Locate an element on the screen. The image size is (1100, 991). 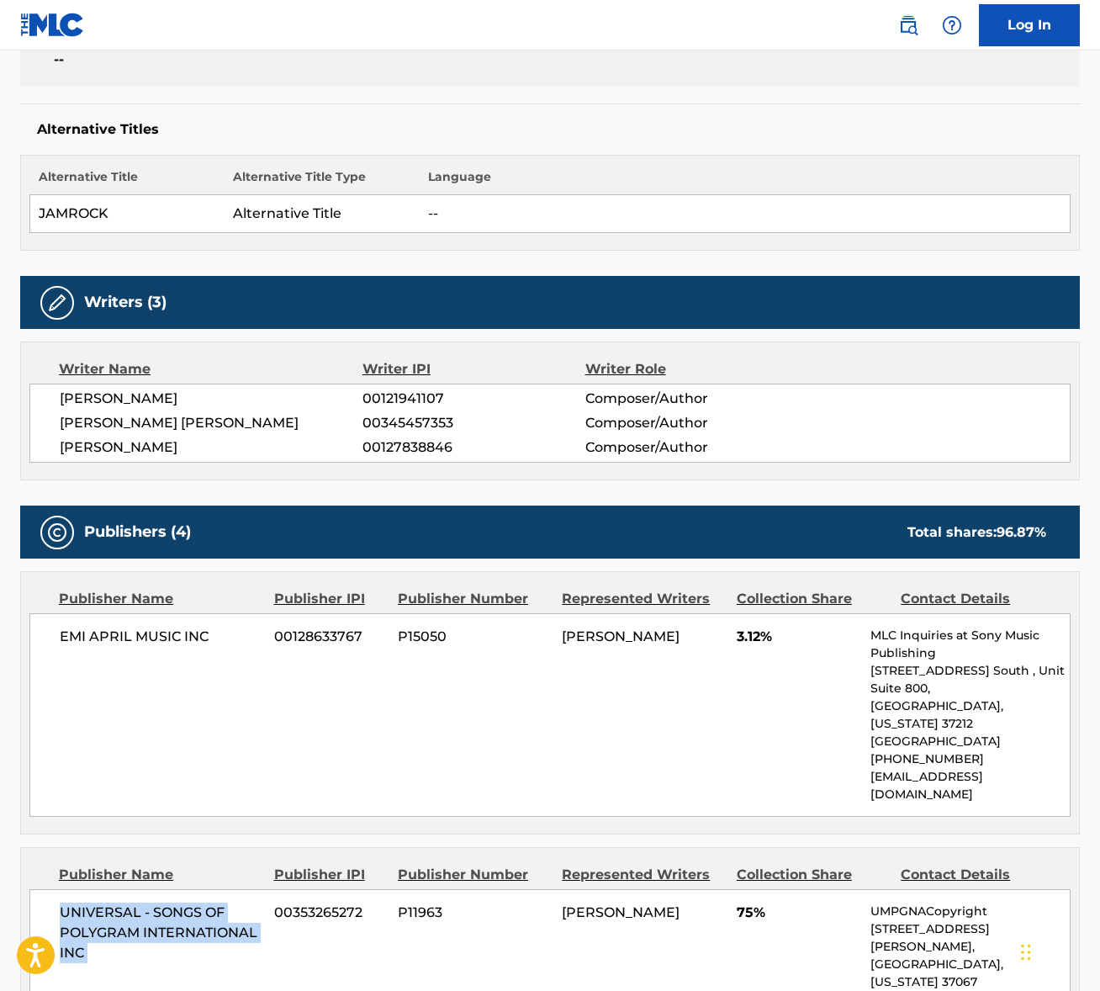
div: Writer IPI is located at coordinates (474, 369).